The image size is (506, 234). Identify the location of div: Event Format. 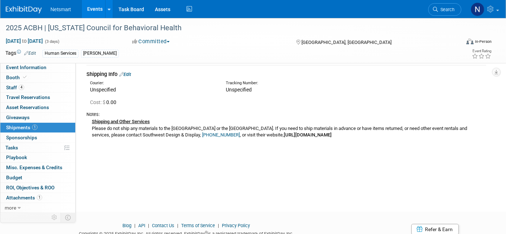
(456, 43).